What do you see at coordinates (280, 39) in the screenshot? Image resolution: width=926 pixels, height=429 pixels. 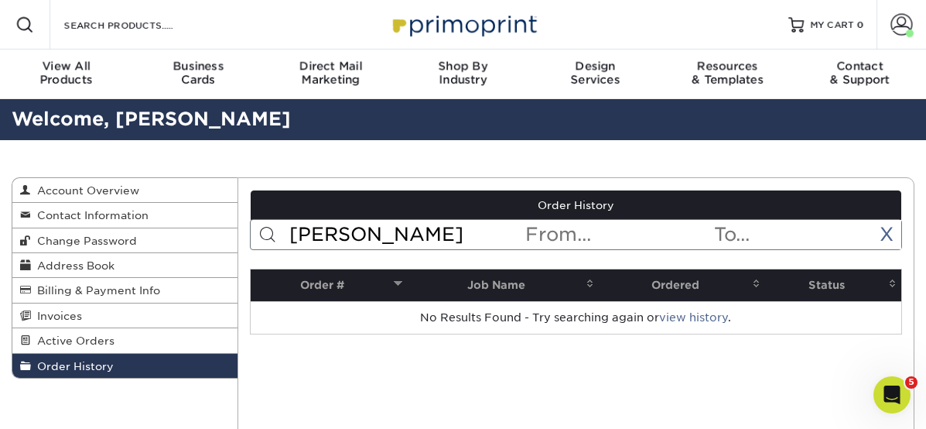 I see `div: Close` at bounding box center [280, 39].